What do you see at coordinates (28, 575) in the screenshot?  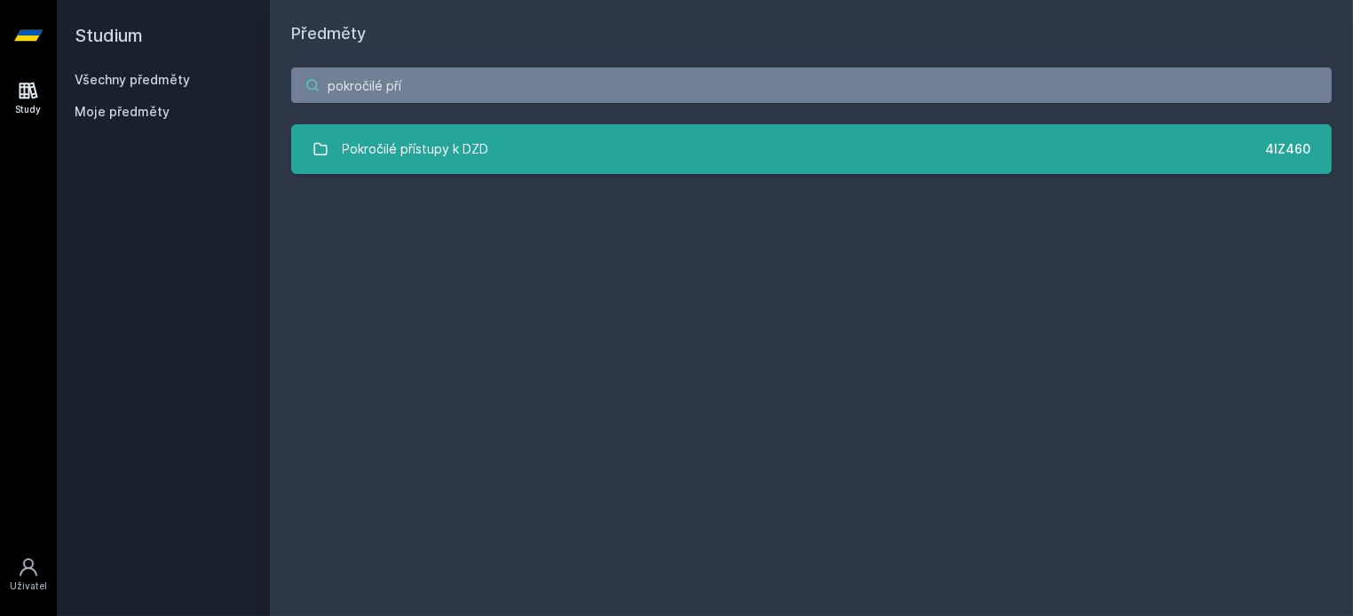 I see `a: Uživatel` at bounding box center [28, 575].